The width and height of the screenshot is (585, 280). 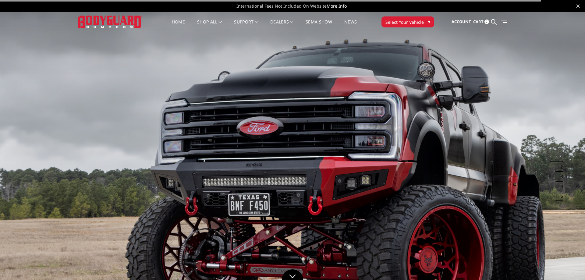 What do you see at coordinates (337, 6) in the screenshot?
I see `a: More Info` at bounding box center [337, 6].